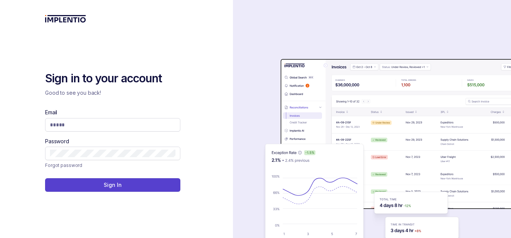  I want to click on p: Sign In, so click(112, 185).